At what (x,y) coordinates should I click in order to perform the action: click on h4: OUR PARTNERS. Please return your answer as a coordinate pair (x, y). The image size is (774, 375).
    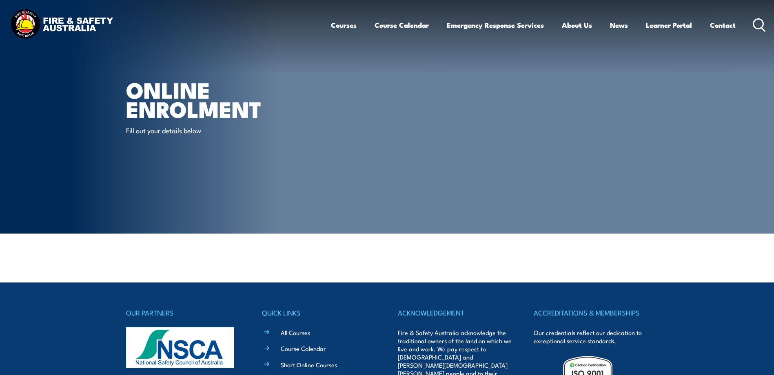
    Looking at the image, I should click on (183, 313).